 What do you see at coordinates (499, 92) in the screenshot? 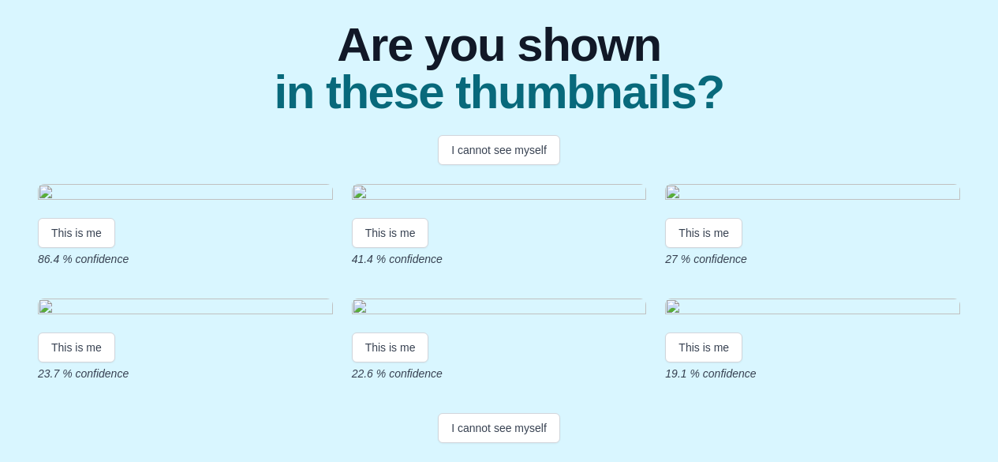
I see `span: in these thumbnails?` at bounding box center [499, 92].